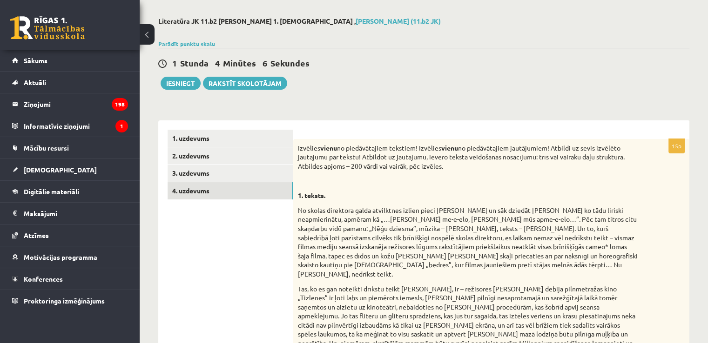 The height and width of the screenshot is (343, 708). I want to click on a: Maksājumi, so click(70, 214).